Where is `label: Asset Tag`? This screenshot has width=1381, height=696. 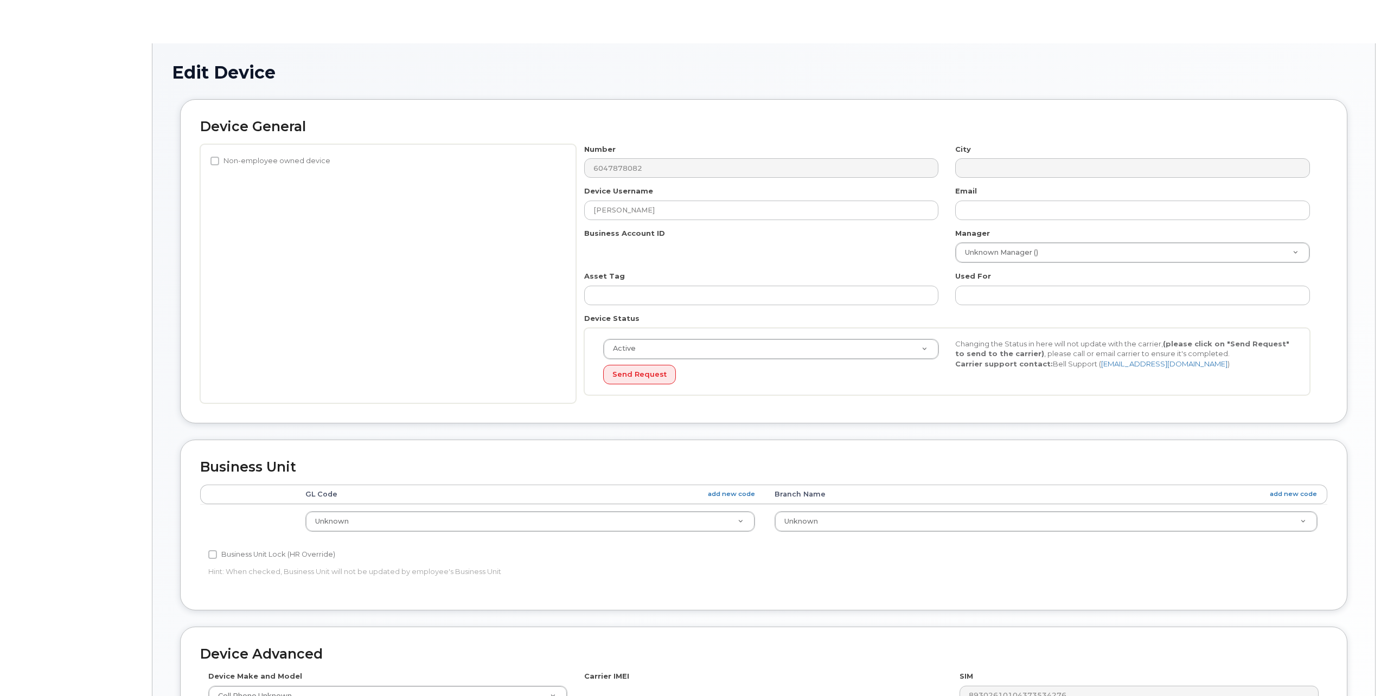
label: Asset Tag is located at coordinates (604, 276).